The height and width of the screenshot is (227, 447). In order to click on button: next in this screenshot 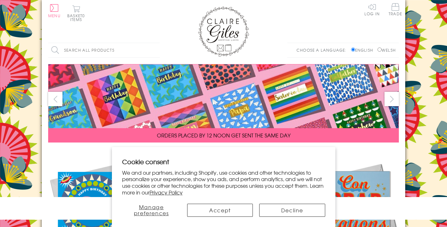, I will do `click(392, 99)`.